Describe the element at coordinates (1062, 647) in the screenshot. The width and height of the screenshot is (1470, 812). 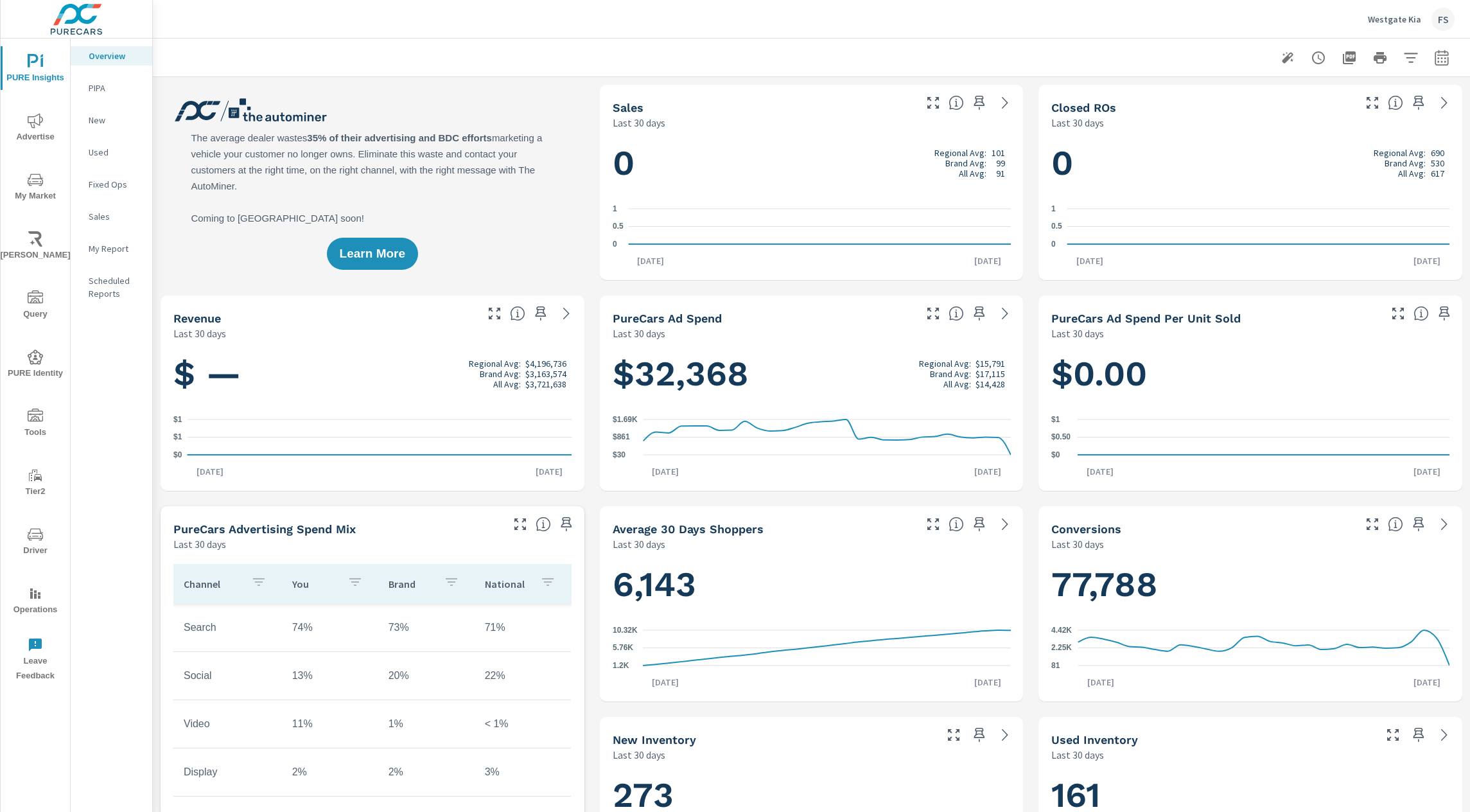
I see `text: 2.25K` at that location.